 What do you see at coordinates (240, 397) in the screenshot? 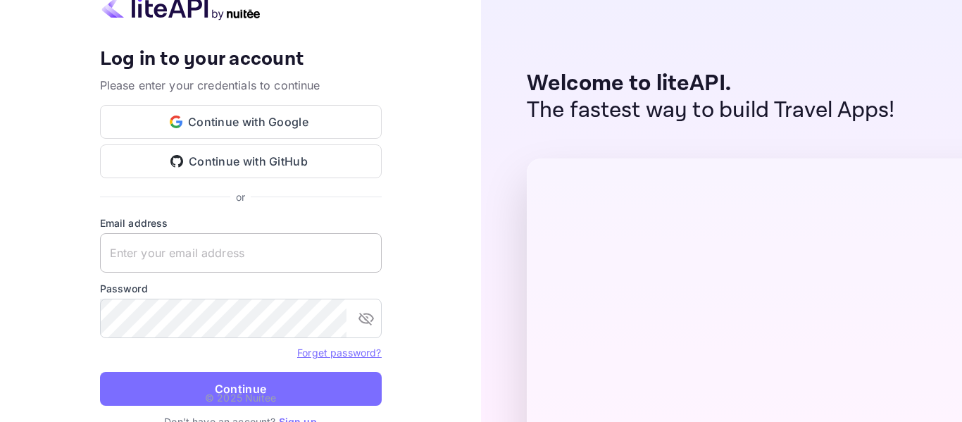
I see `p: © 2025 Nuitee` at bounding box center [240, 397].